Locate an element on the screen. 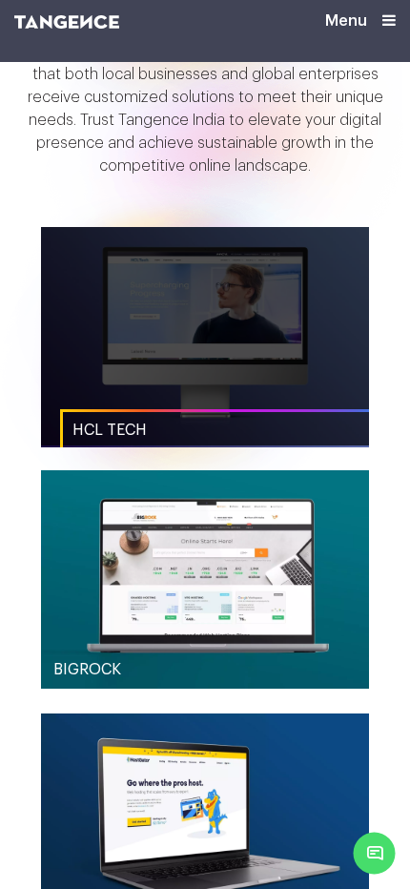  div: Chat Widget is located at coordinates (375, 854).